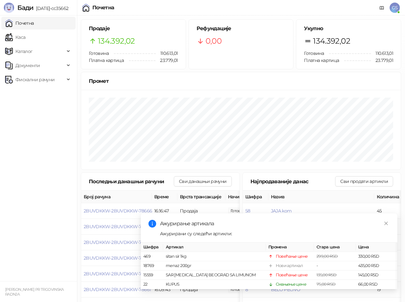  Describe the element at coordinates (117, 289) in the screenshot. I see `button: 2BUVDKKW-2BUVDKKW-78661` at that location.